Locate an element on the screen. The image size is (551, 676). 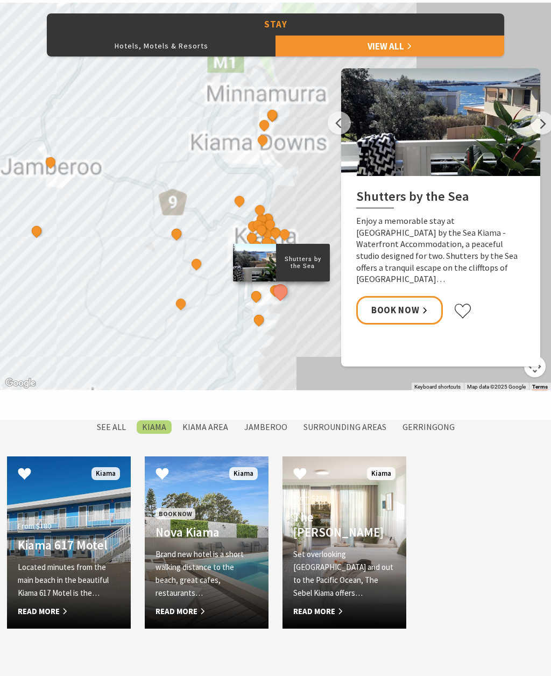
button: Stay is located at coordinates (275, 24).